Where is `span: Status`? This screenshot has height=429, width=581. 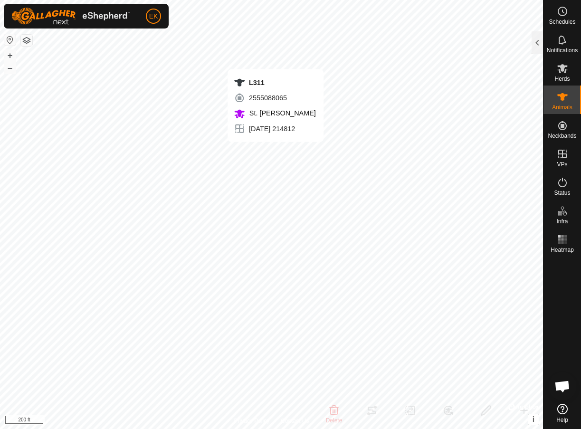 span: Status is located at coordinates (562, 193).